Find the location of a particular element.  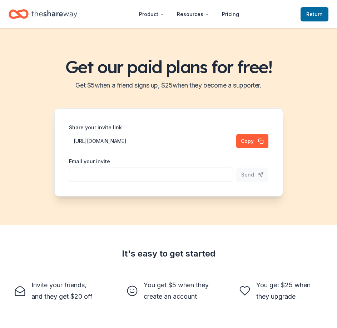

div: You get $5 when they create an account is located at coordinates (177, 291).